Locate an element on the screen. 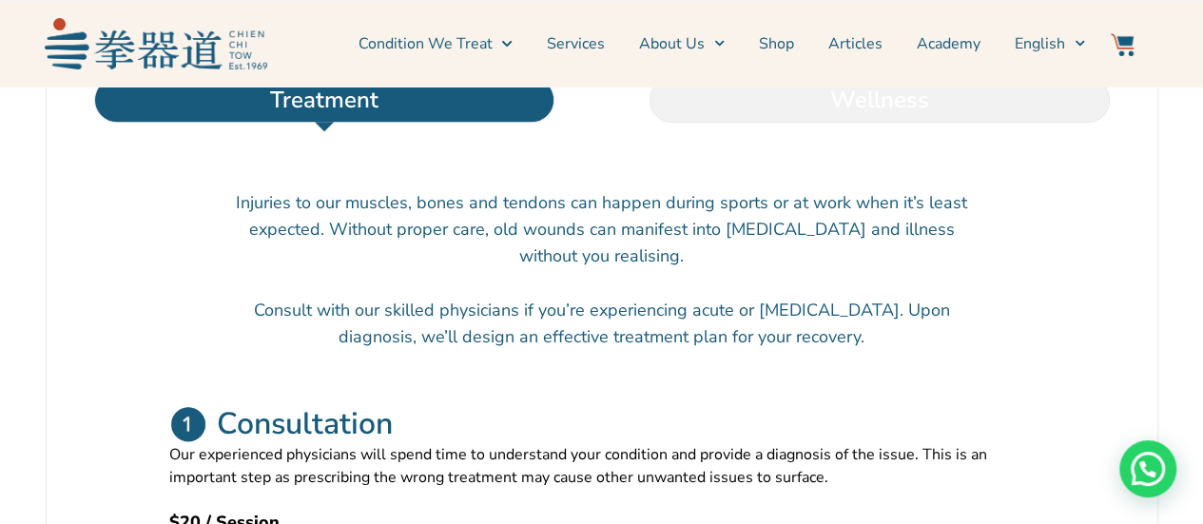 The height and width of the screenshot is (524, 1203). a: Academy is located at coordinates (948, 44).